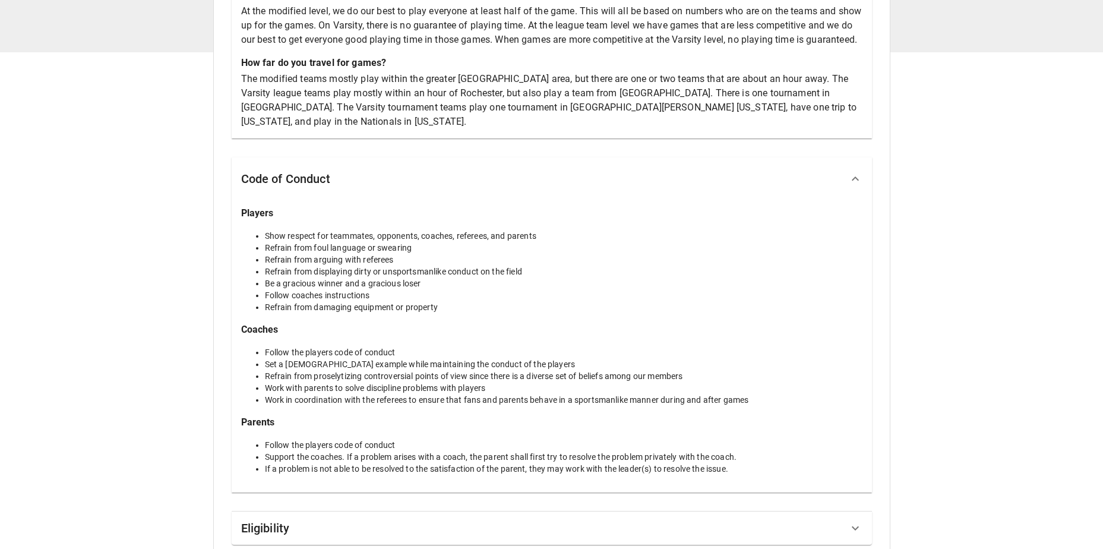 Image resolution: width=1103 pixels, height=549 pixels. What do you see at coordinates (552, 63) in the screenshot?
I see `p: How far do you travel for games?` at bounding box center [552, 63].